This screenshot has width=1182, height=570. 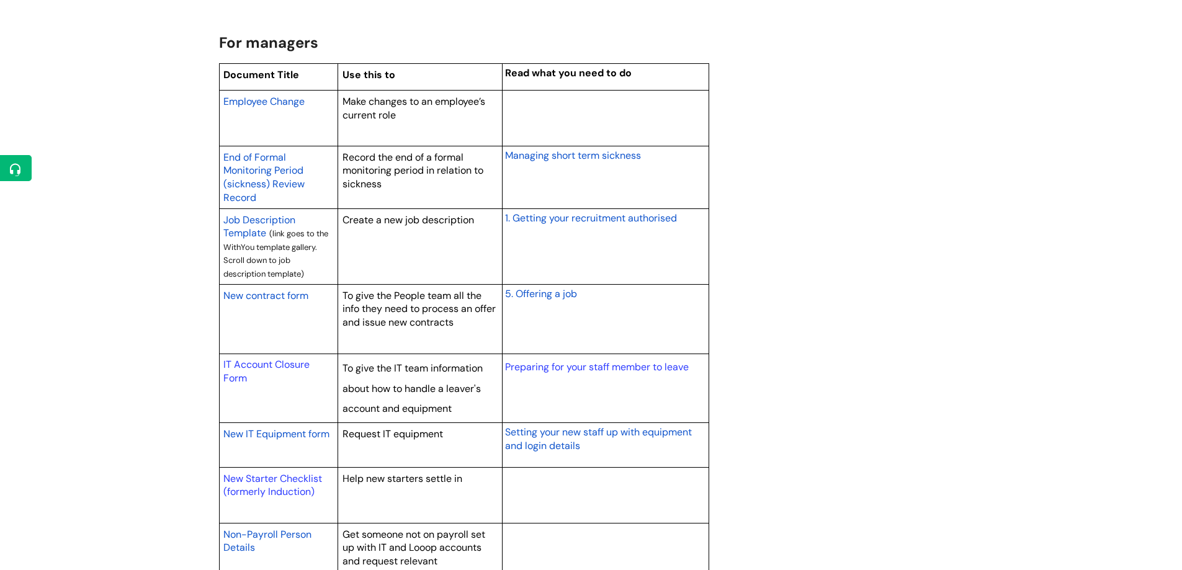 I want to click on span: End of Formal Monitoring Period (sickness) Review Record, so click(x=264, y=177).